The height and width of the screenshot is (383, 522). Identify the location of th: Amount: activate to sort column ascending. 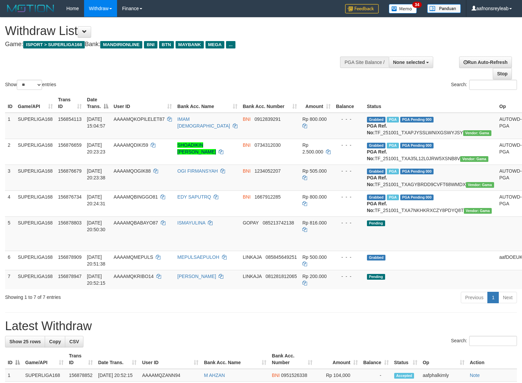
(317, 103).